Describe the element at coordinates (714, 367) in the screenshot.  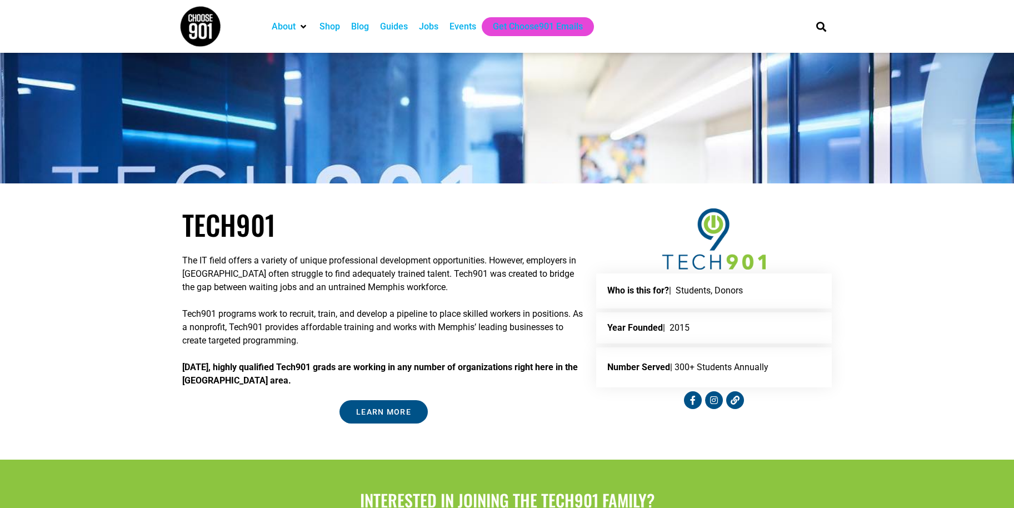
I see `p: | 300+ Students Annually` at that location.